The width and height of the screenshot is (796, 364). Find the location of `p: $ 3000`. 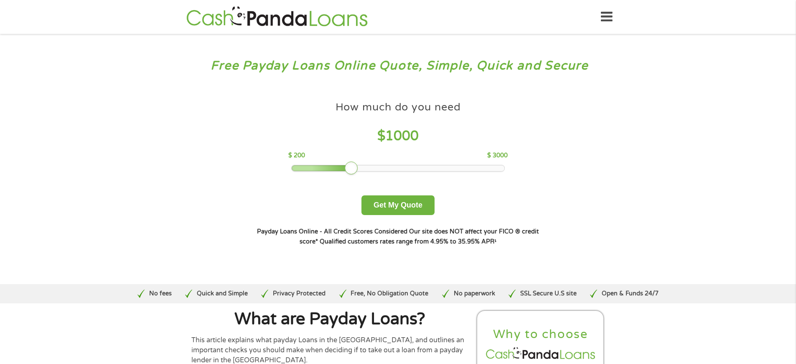

p: $ 3000 is located at coordinates (497, 156).